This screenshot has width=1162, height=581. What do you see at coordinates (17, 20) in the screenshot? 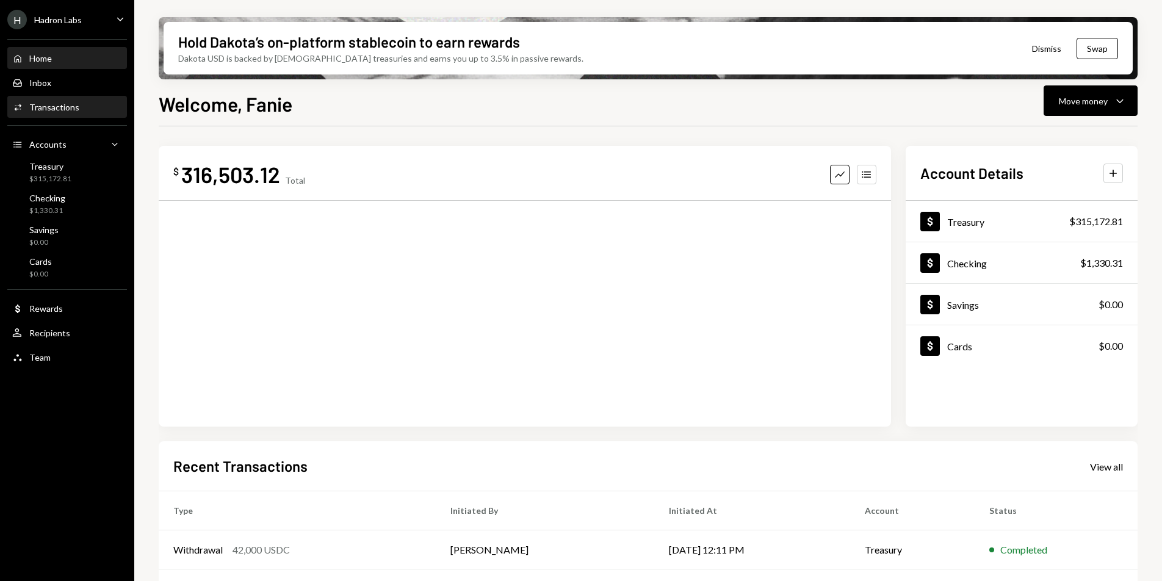
I see `div: H` at bounding box center [17, 20].